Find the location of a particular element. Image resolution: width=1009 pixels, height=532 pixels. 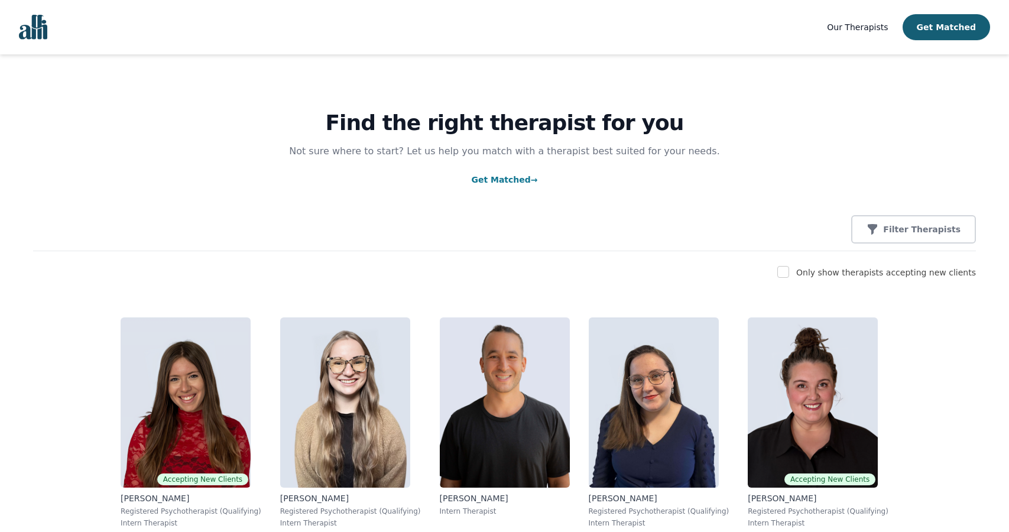

img: Vanessa_McCulloch is located at coordinates (653, 402).